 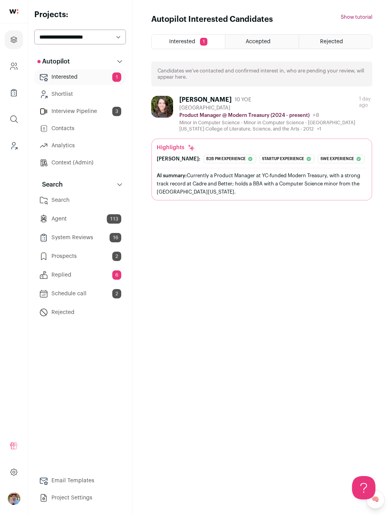 I want to click on span: Accepted, so click(x=258, y=42).